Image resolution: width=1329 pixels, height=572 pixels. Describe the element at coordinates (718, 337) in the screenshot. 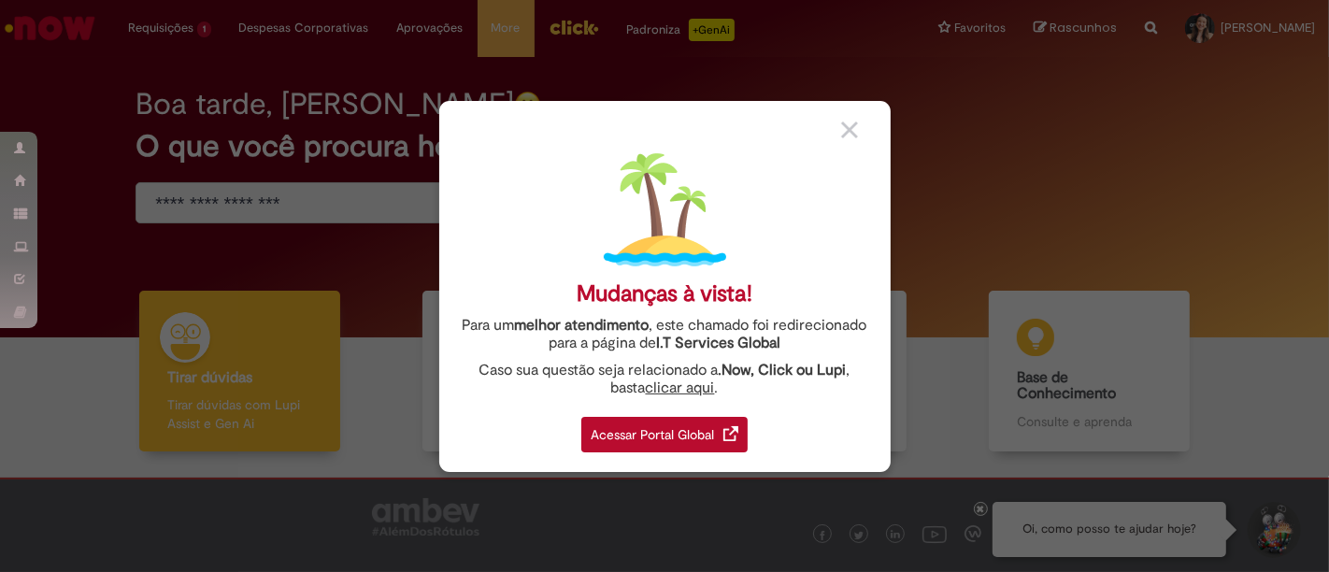

I see `a: I.T Services Global` at that location.